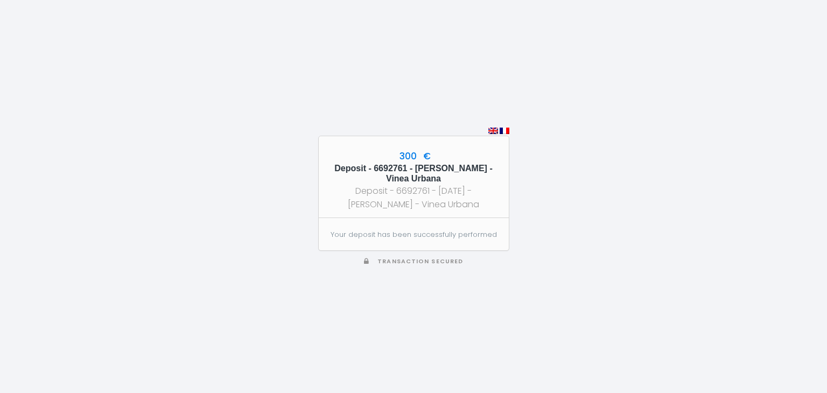 The height and width of the screenshot is (393, 827). What do you see at coordinates (413, 235) in the screenshot?
I see `p: Your deposit has been successfully performed` at bounding box center [413, 235].